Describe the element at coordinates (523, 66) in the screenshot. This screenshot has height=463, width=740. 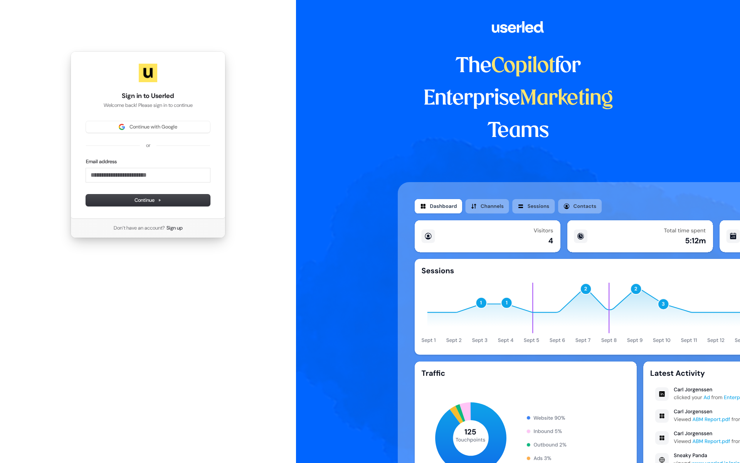
I see `span: Copilot` at that location.